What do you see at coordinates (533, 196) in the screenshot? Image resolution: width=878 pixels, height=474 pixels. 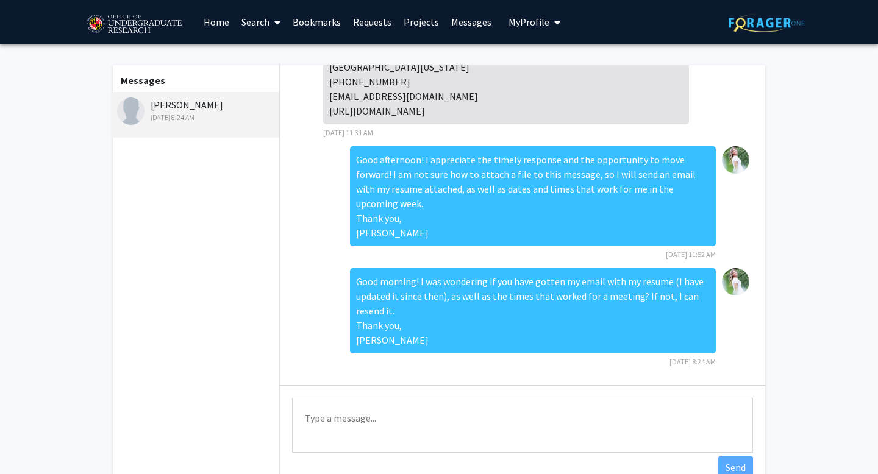 I see `div: Good afternoon! I appreciate the timely response and the opportunity to move forward! I am not su...` at bounding box center [533, 196].